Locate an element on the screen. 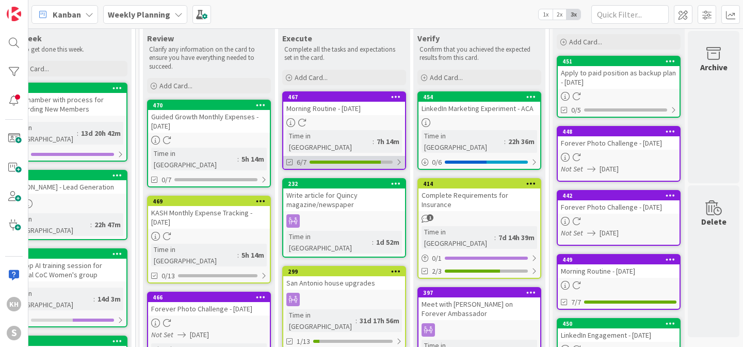  span: 2/3 is located at coordinates (437, 271).